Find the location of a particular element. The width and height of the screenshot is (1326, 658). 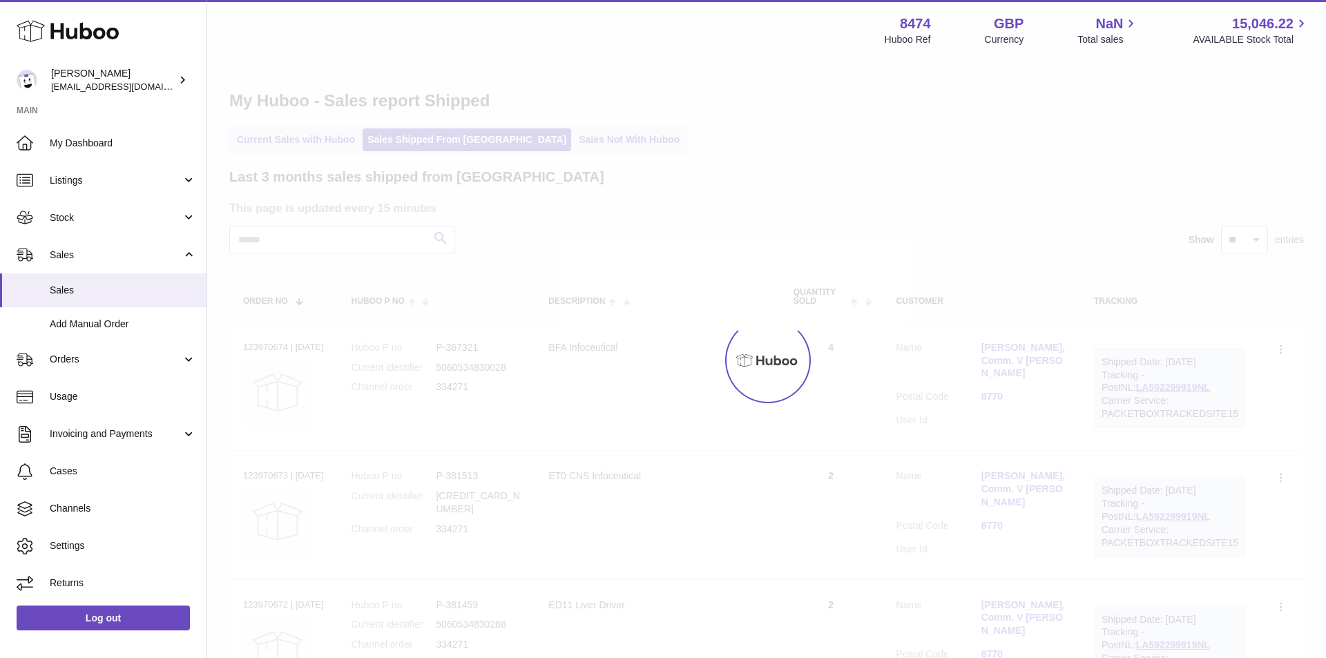

span: My Dashboard is located at coordinates (123, 143).